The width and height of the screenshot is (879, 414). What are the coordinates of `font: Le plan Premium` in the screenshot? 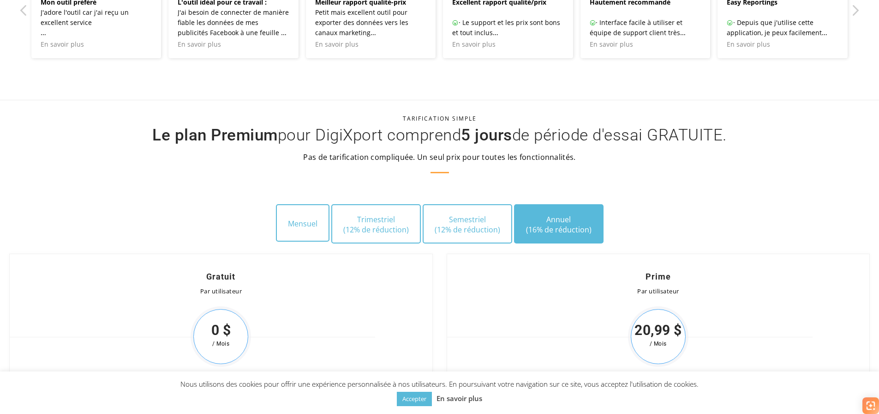 It's located at (215, 135).